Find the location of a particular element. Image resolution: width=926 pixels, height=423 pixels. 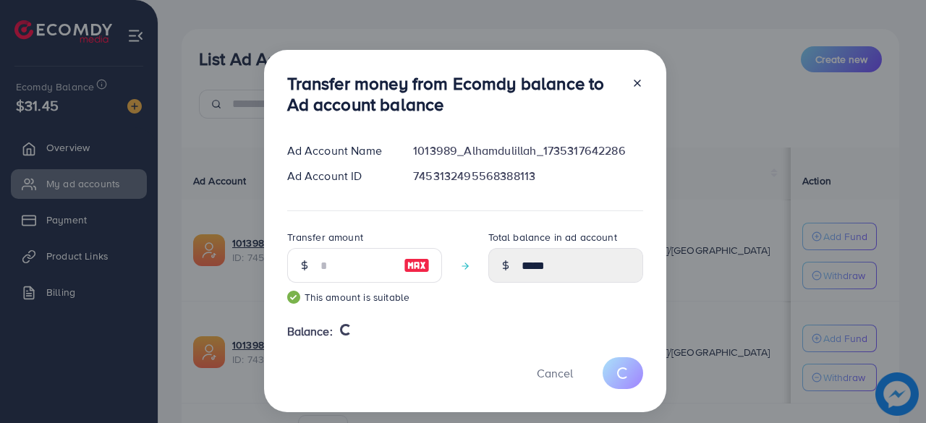

span: Cancel is located at coordinates (555, 373).